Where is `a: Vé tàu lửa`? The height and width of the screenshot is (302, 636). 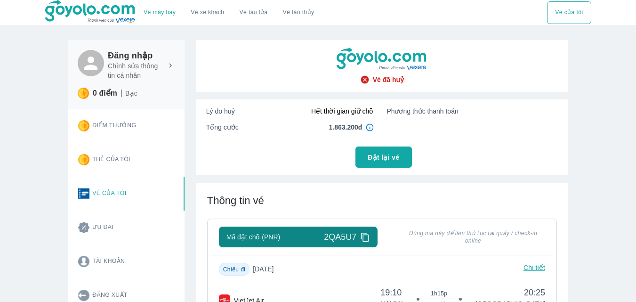 a: Vé tàu lửa is located at coordinates (254, 13).